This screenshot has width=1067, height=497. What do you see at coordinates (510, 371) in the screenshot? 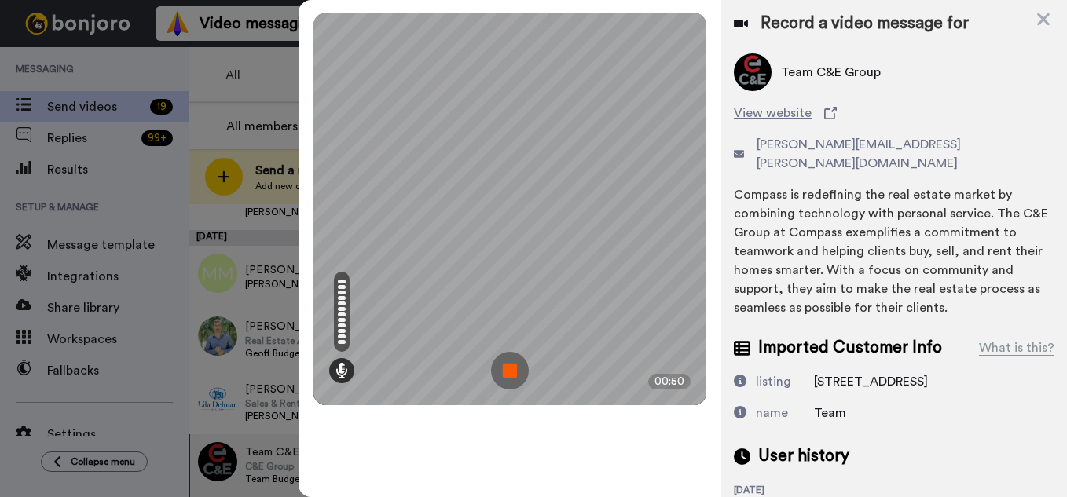
I see `img: ic_record_stop.svg` at bounding box center [510, 371].